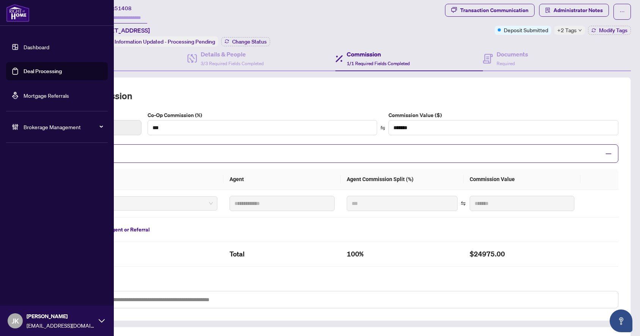  What do you see at coordinates (402, 254) in the screenshot?
I see `h2: 100%` at bounding box center [402, 254].